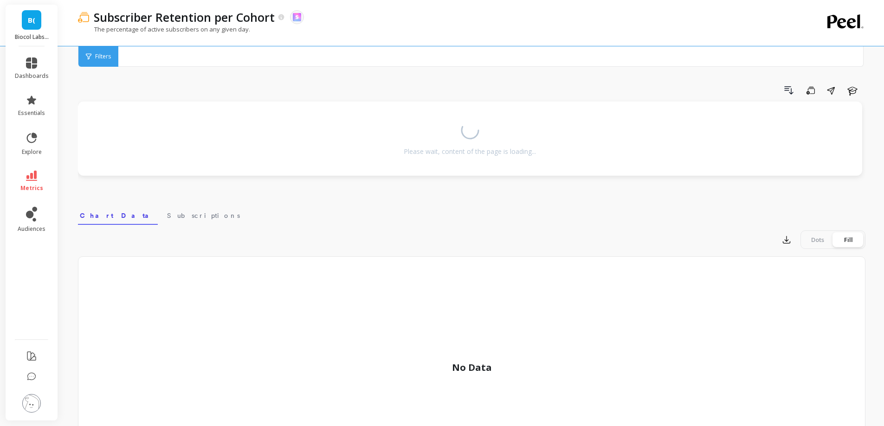 Image resolution: width=884 pixels, height=426 pixels. Describe the element at coordinates (472, 368) in the screenshot. I see `p: No Data` at that location.